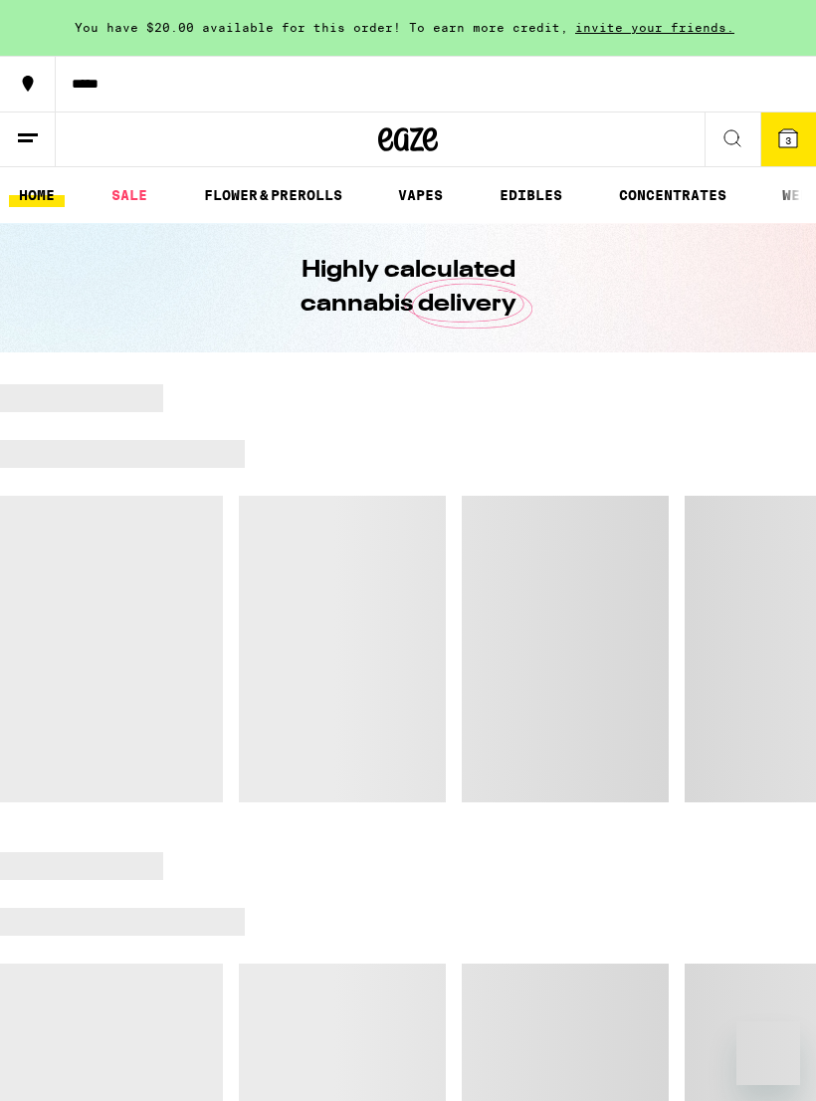 This screenshot has width=816, height=1101. I want to click on span: You have $20.00 available for this order! To earn more credit,, so click(322, 27).